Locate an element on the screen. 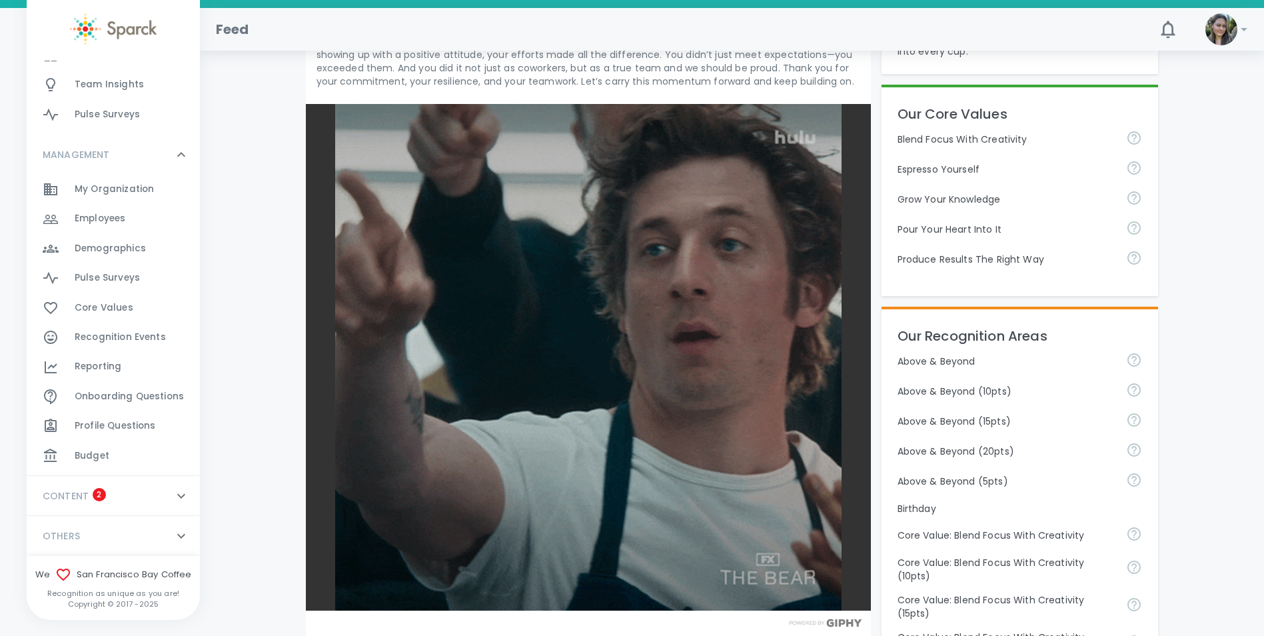 This screenshot has height=636, width=1264. span: Reporting is located at coordinates (98, 366).